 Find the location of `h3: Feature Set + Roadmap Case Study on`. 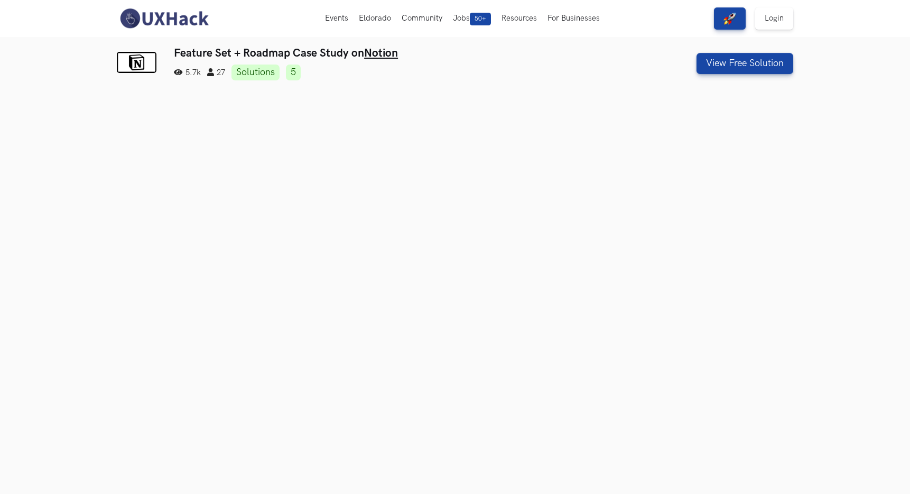

h3: Feature Set + Roadmap Case Study on is located at coordinates (398, 53).